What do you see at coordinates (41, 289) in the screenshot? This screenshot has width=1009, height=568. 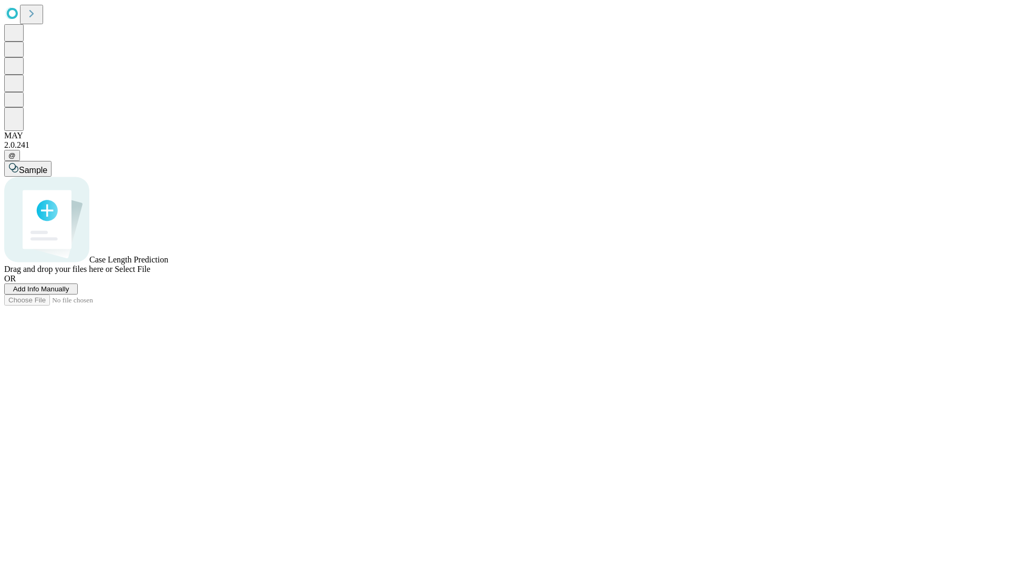 I see `span: Add Info Manually` at bounding box center [41, 289].